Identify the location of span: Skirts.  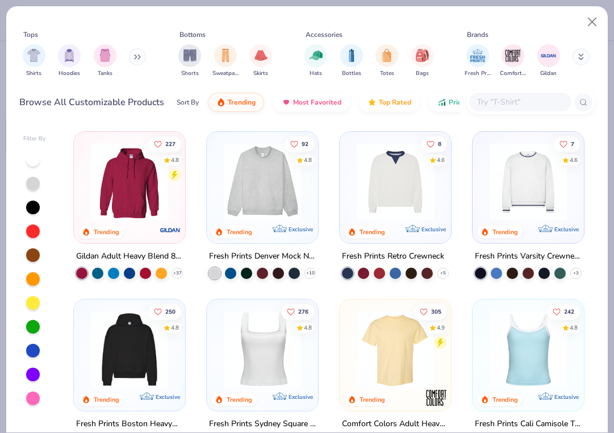
(261, 73).